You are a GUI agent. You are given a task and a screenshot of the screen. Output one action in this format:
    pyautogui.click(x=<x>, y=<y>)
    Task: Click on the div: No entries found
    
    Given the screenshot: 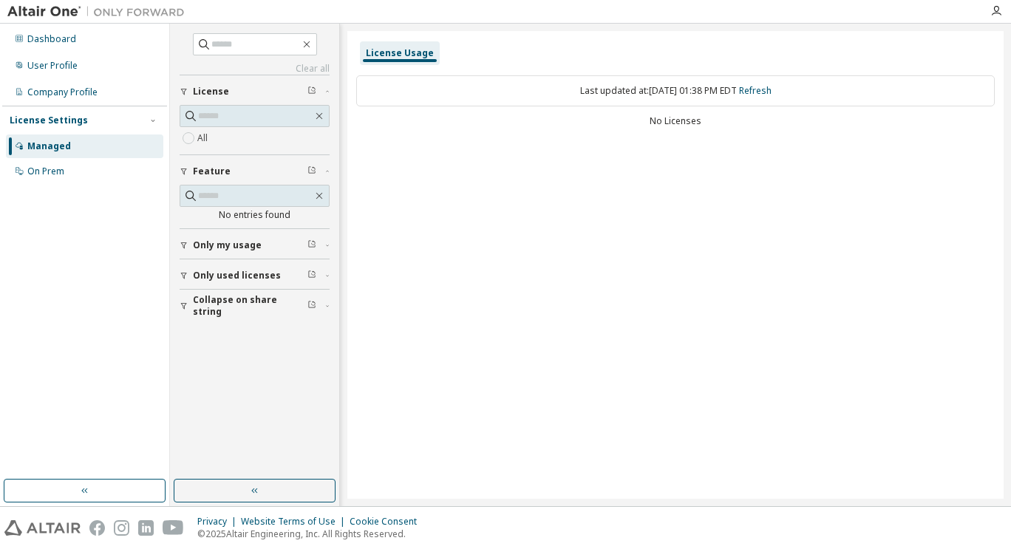 What is the action you would take?
    pyautogui.click(x=254, y=215)
    